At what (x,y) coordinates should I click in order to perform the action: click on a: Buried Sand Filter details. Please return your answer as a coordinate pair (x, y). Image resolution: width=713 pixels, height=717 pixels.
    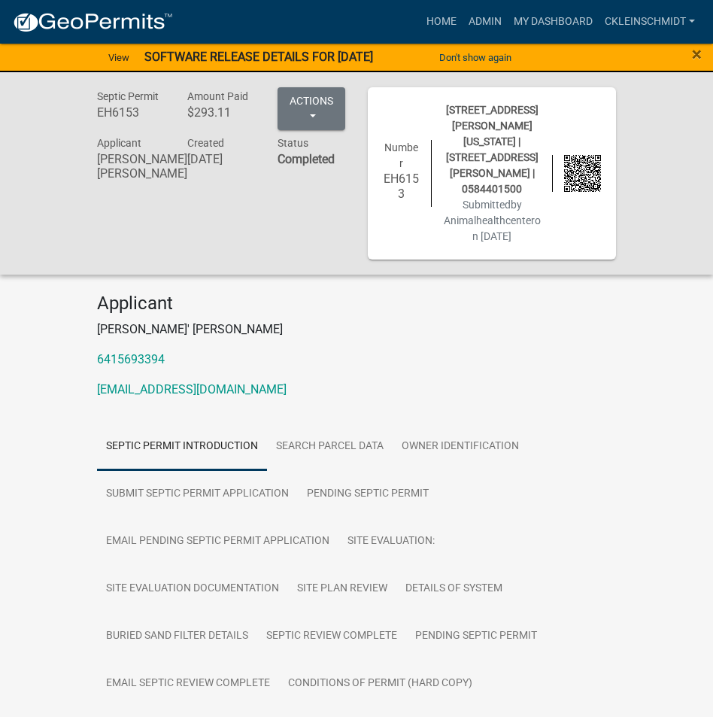
    Looking at the image, I should click on (177, 636).